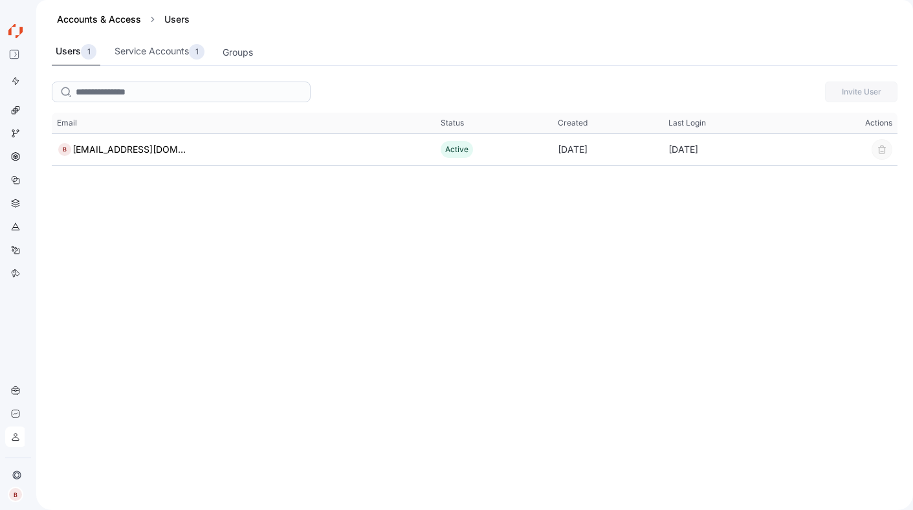  I want to click on span: Status, so click(452, 123).